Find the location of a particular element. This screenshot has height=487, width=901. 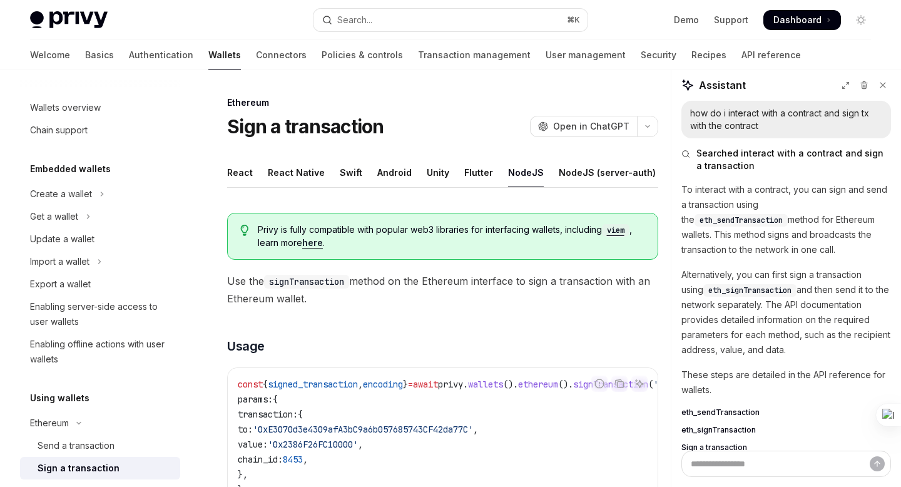

div: Send a transaction is located at coordinates (76, 446).